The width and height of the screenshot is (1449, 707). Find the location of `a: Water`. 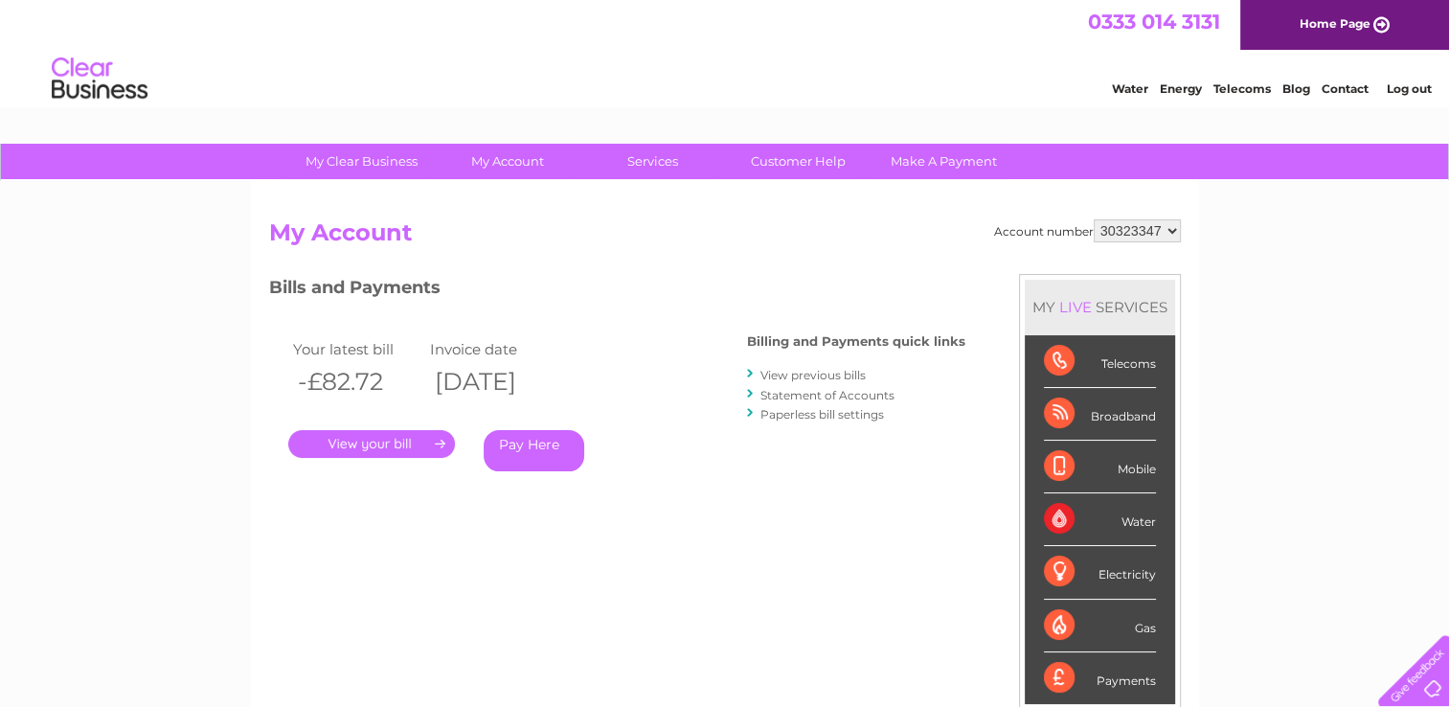

a: Water is located at coordinates (1130, 88).